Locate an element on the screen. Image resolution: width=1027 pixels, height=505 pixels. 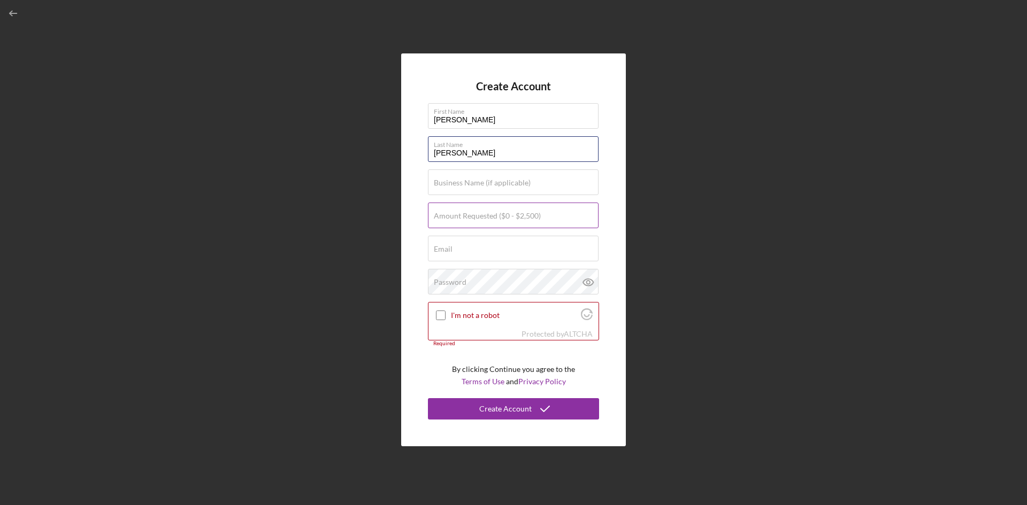
label: Business Name (if applicable) is located at coordinates (482, 183).